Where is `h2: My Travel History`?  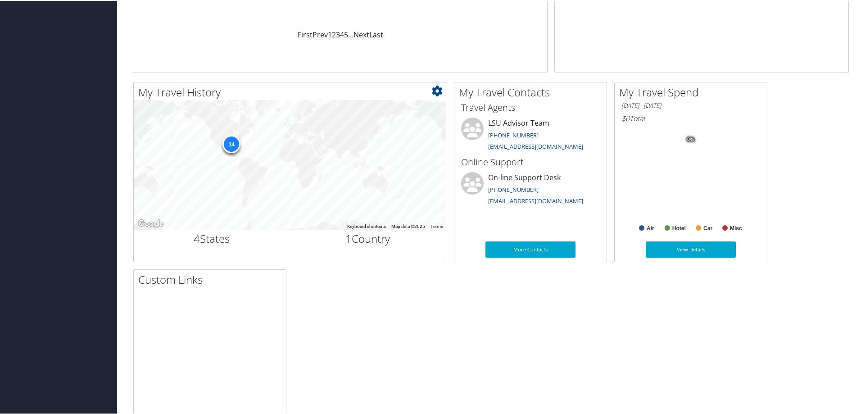
h2: My Travel History is located at coordinates (292, 91).